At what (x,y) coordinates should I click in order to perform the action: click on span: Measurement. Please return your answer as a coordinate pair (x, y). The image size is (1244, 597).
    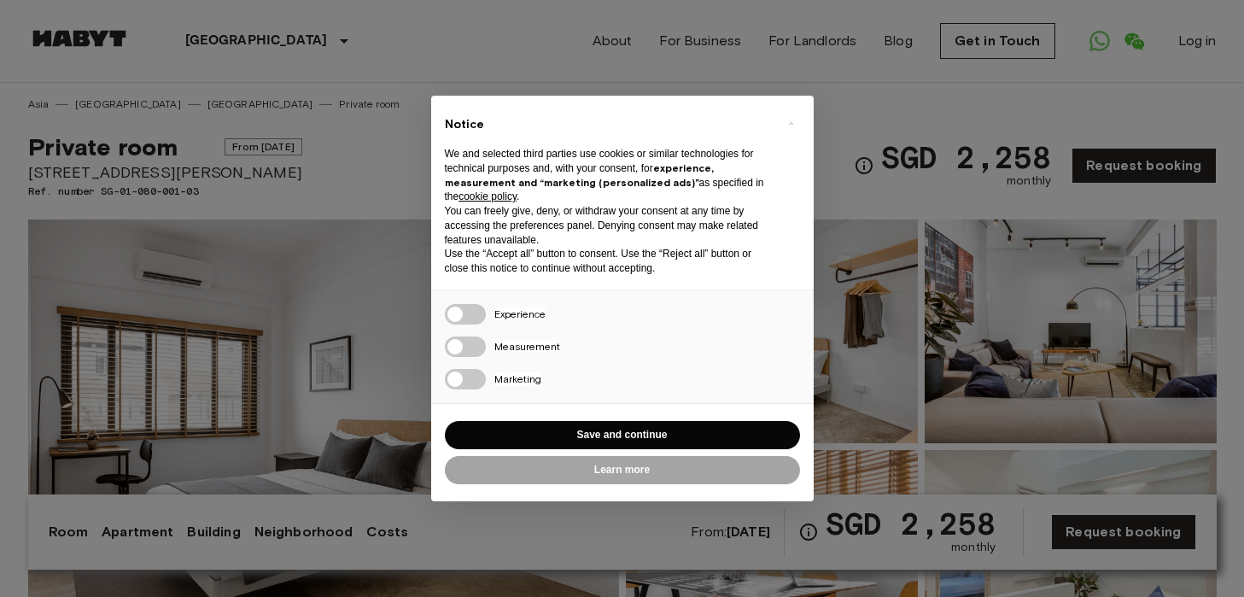
    Looking at the image, I should click on (527, 346).